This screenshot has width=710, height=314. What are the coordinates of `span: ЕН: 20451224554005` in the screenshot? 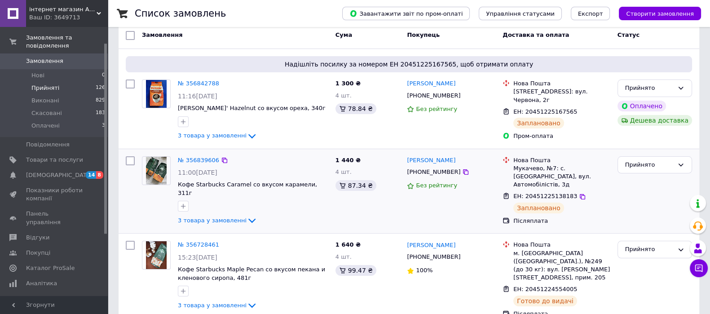 It's located at (545, 289).